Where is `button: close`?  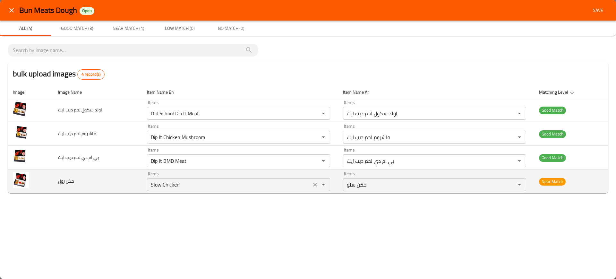
button: close is located at coordinates (12, 10).